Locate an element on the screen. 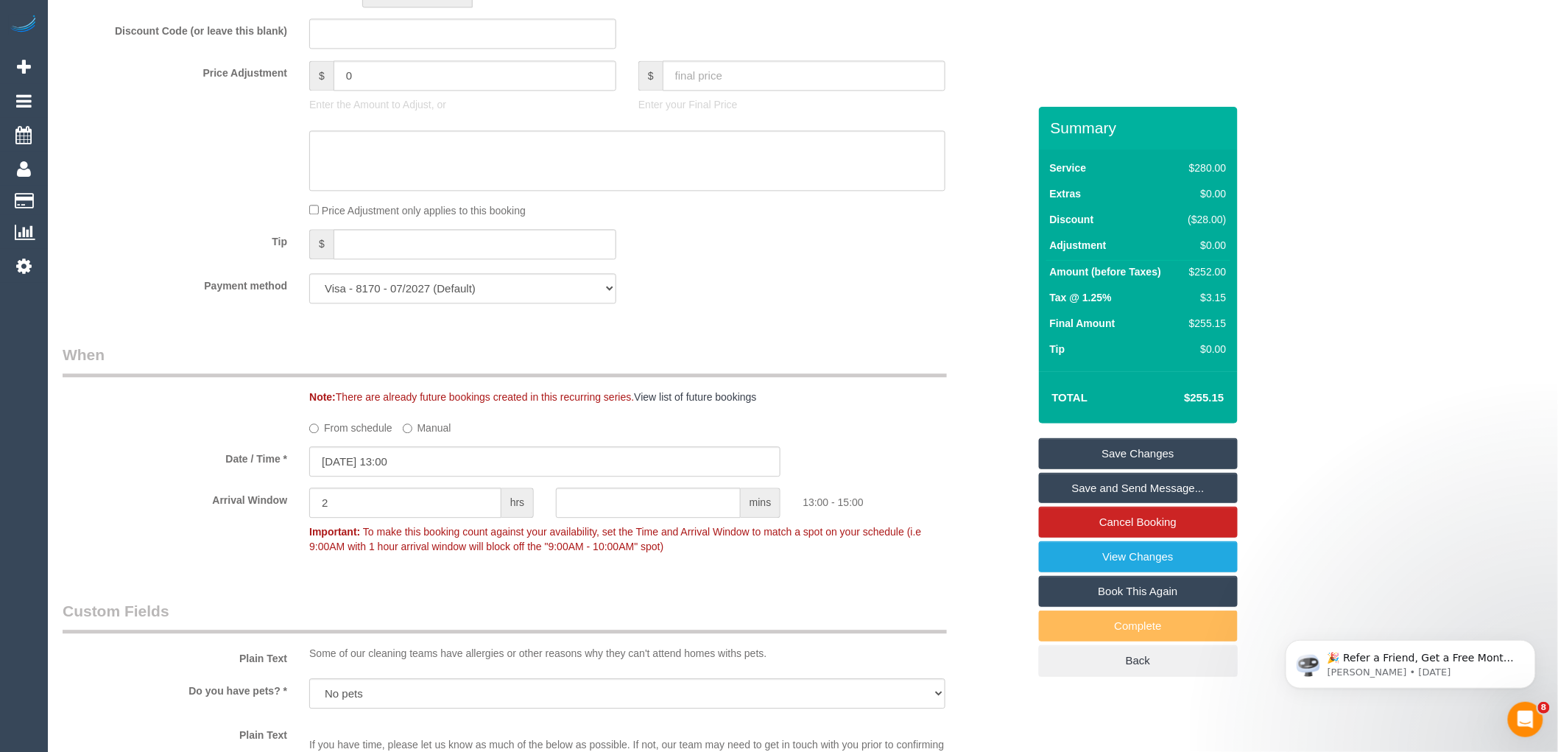 The image size is (1558, 752). label: Adjustment is located at coordinates (1078, 245).